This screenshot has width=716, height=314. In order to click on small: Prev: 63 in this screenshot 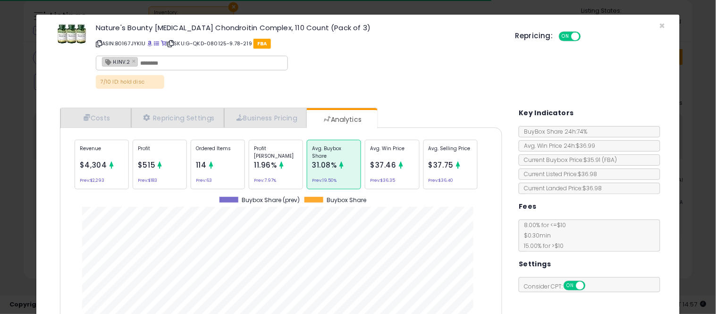, I will do `click(204, 180)`.